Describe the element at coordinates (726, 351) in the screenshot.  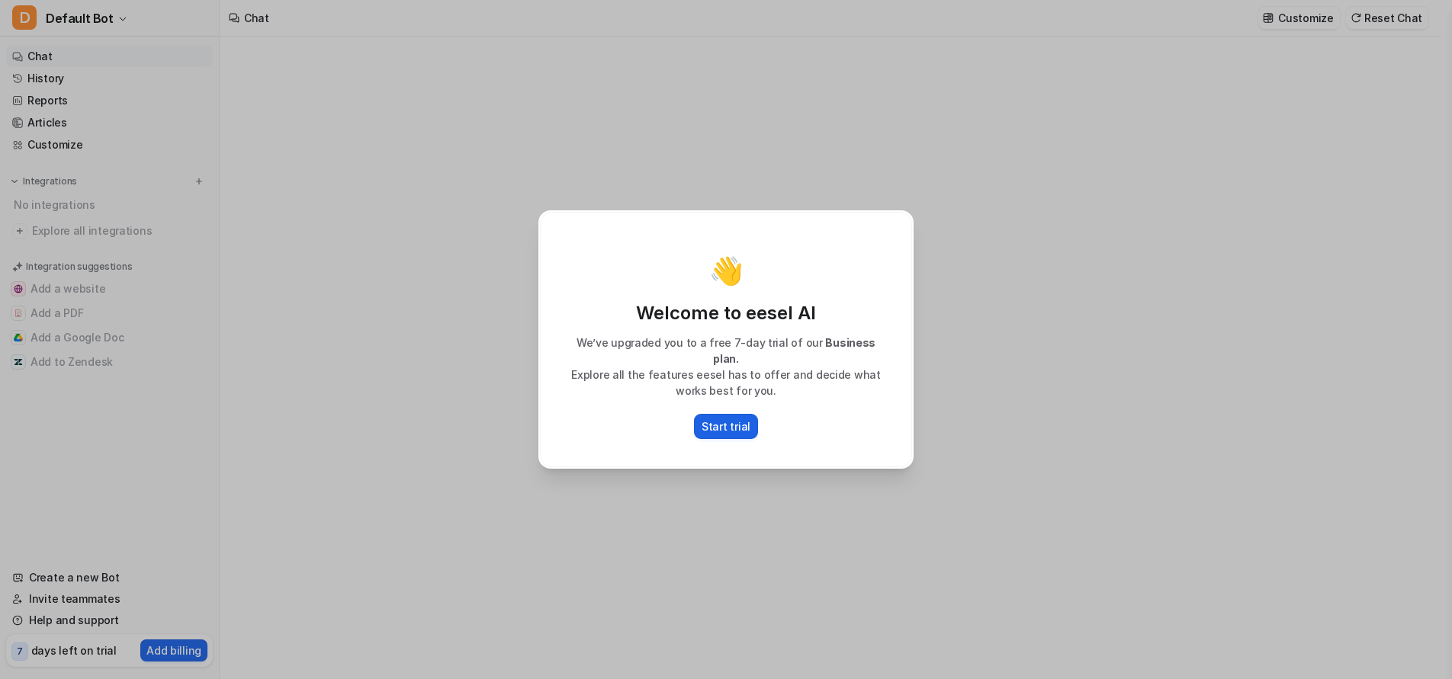
I see `p: We’ve upgraded you to a free 7-day trial of our` at that location.